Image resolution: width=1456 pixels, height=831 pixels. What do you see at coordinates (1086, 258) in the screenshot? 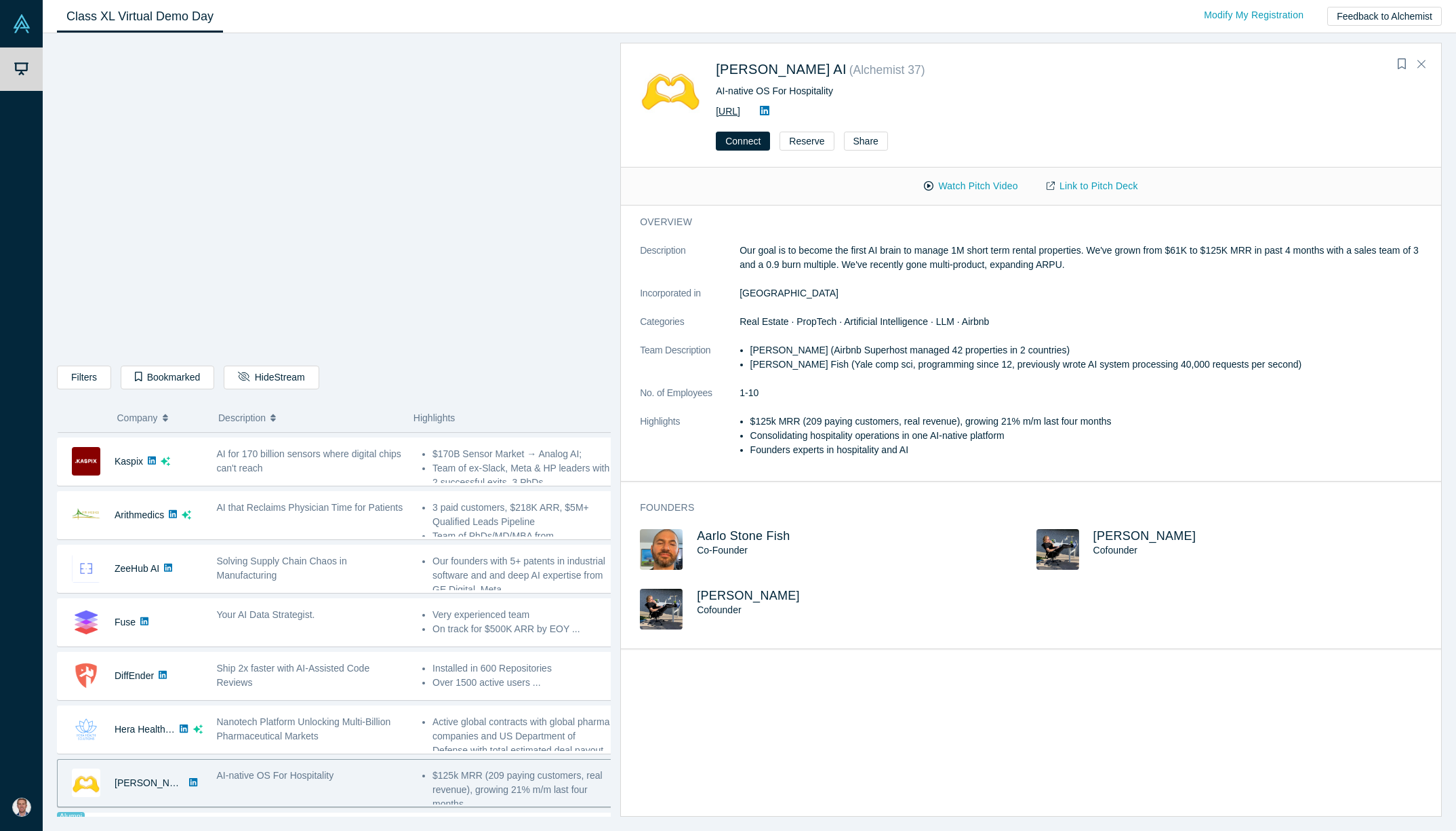
I see `p: Our goal is to become the first AI brain to manage 1M short term rental properties. We've grown f...` at bounding box center [1086, 258].